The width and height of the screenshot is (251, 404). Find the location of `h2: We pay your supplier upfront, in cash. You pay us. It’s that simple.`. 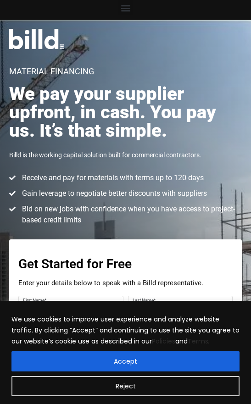

h2: We pay your supplier upfront, in cash. You pay us. It’s that simple. is located at coordinates (125, 112).